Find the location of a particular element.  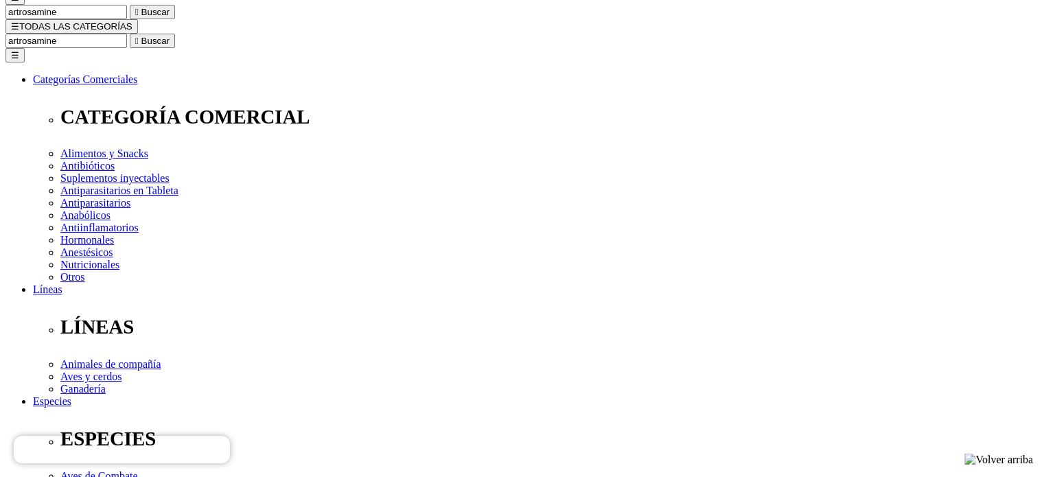

p: LÍNEAS is located at coordinates (549, 327).